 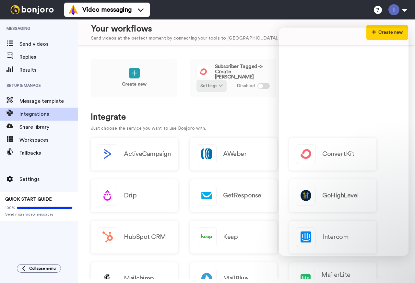 What do you see at coordinates (147, 154) in the screenshot?
I see `h2: ActiveCampaign` at bounding box center [147, 154].